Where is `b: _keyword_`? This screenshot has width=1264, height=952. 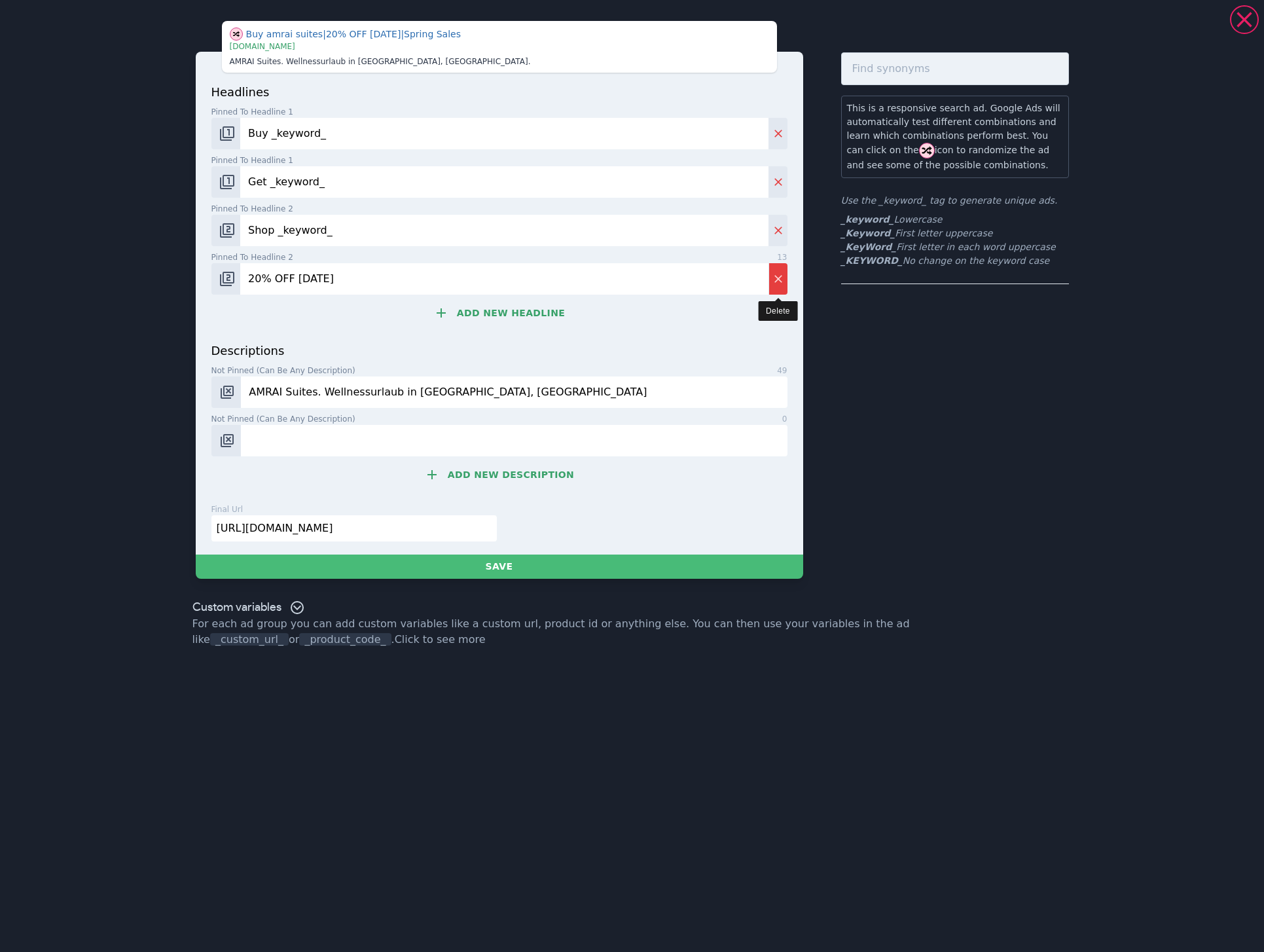
b: _keyword_ is located at coordinates (867, 219).